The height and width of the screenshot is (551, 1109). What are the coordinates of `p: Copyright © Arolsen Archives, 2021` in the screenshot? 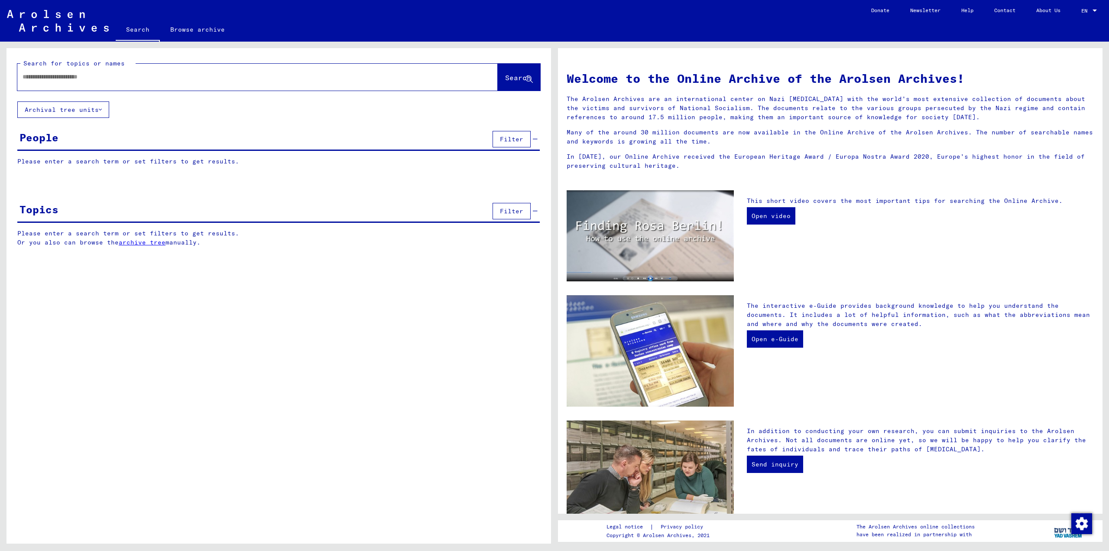 It's located at (660, 535).